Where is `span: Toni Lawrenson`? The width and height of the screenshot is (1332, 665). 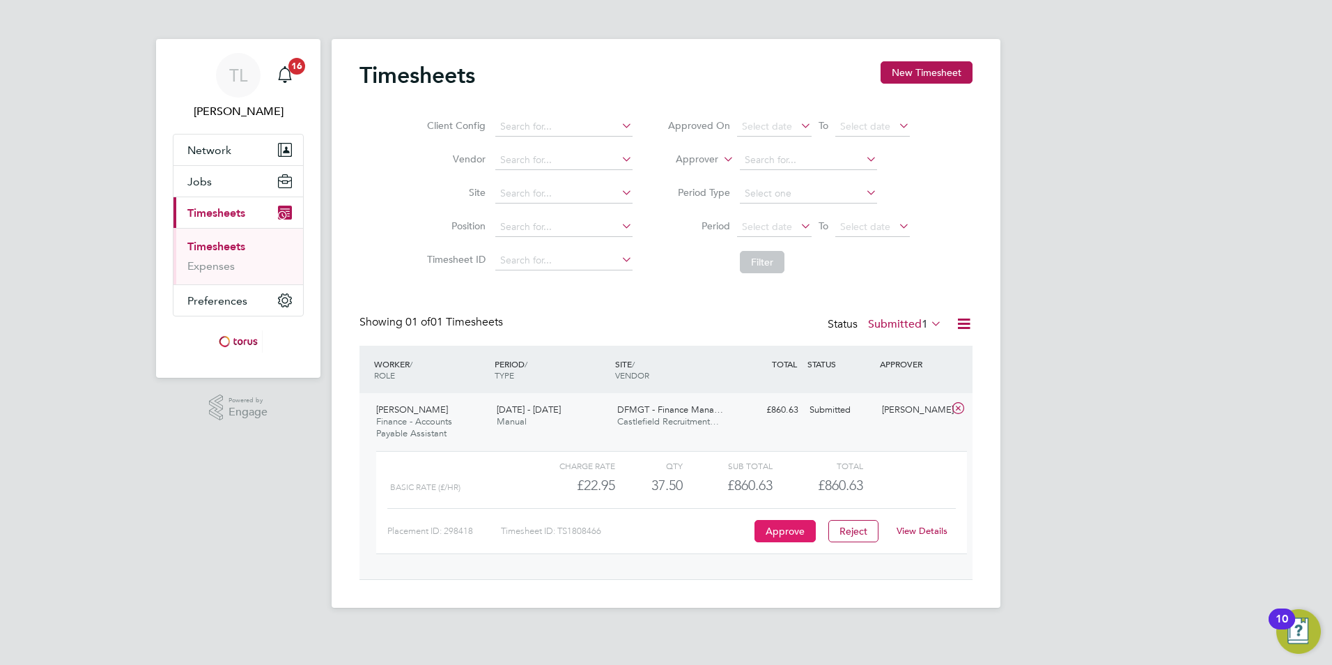
span: Toni Lawrenson is located at coordinates (238, 111).